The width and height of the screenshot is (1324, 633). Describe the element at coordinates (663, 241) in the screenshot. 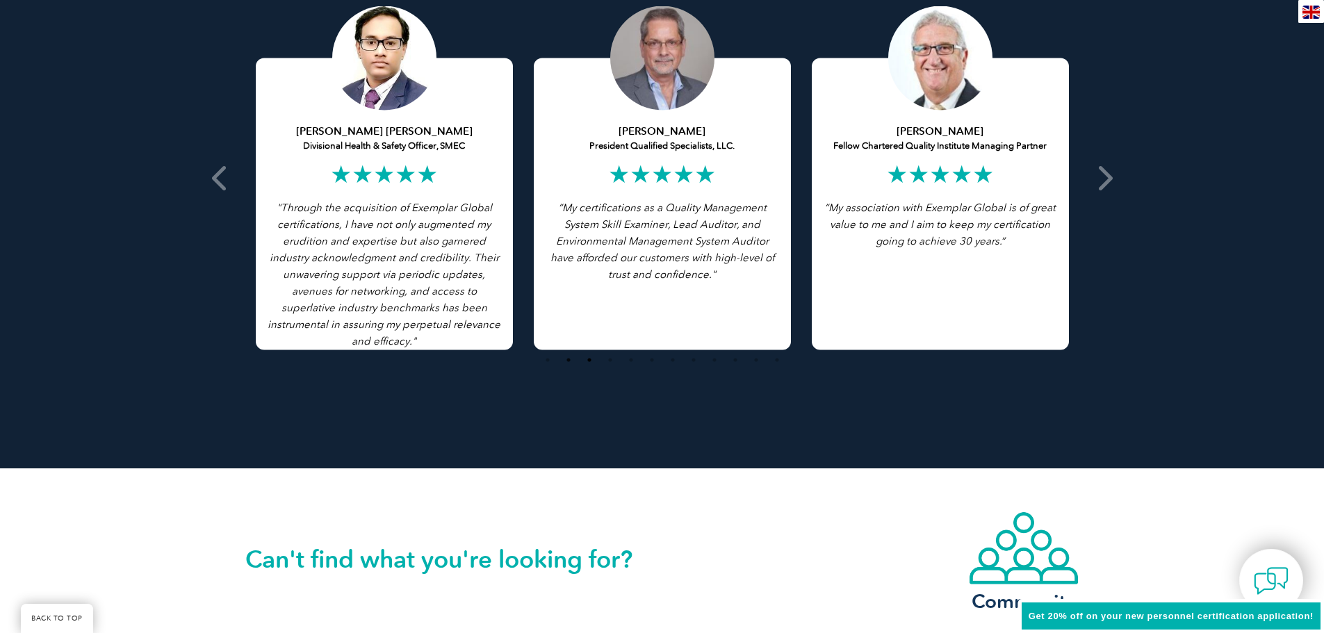

I see `i: “My certifications as a Quality Management System Skill Examiner, Lead Auditor, and Environmental...` at that location.